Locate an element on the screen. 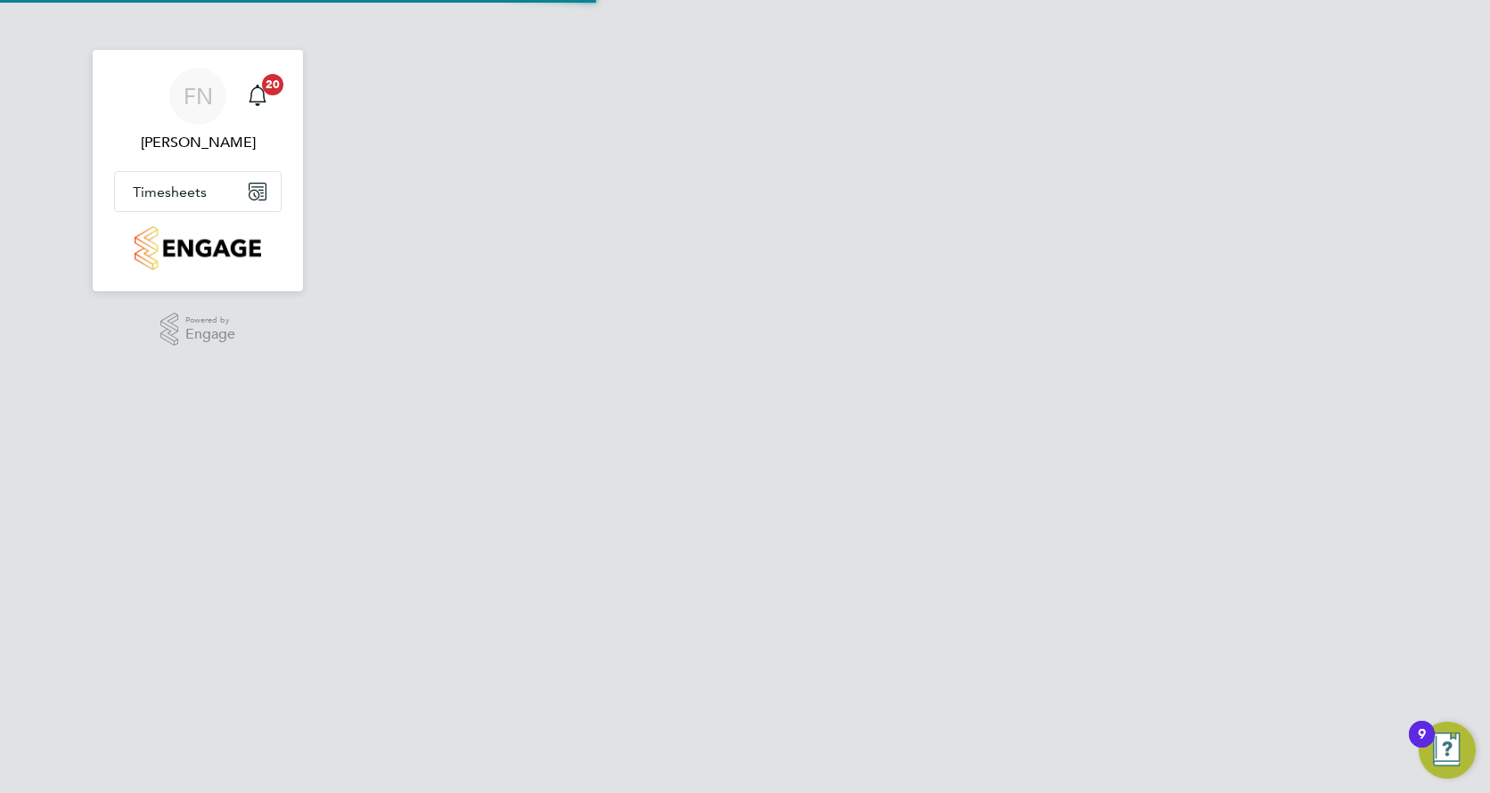 Image resolution: width=1490 pixels, height=793 pixels. span: 20 is located at coordinates (273, 85).